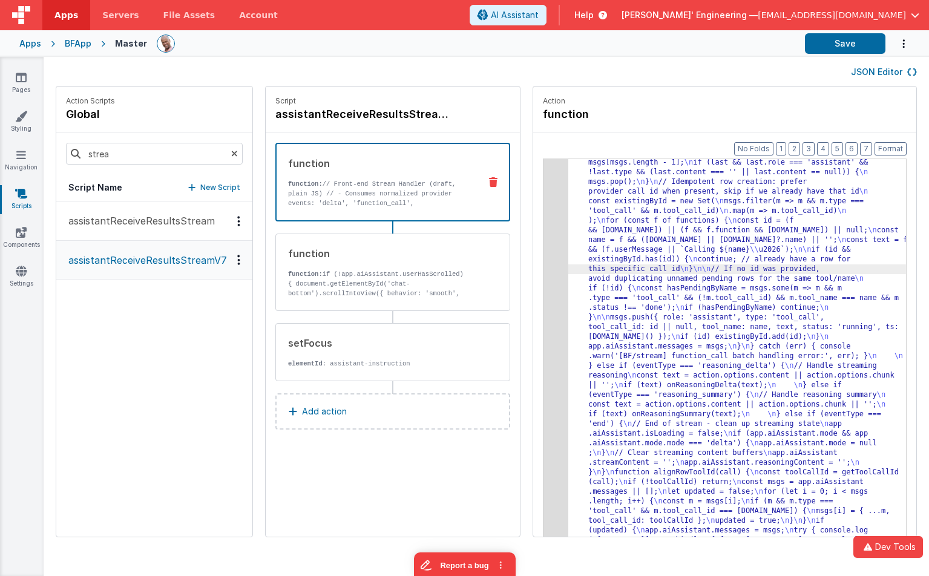 This screenshot has width=929, height=576. Describe the element at coordinates (852, 149) in the screenshot. I see `button: 6` at that location.